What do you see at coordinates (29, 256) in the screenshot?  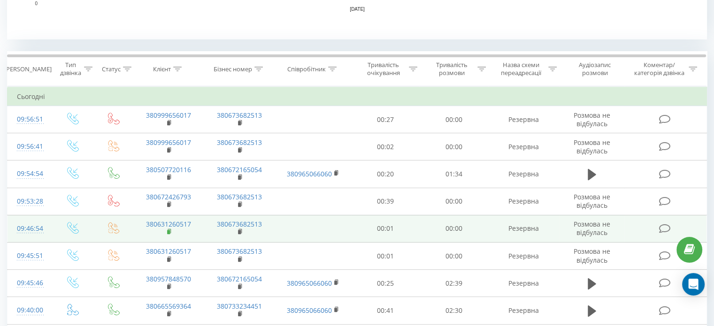 I see `div: 09:45:51` at bounding box center [29, 256].